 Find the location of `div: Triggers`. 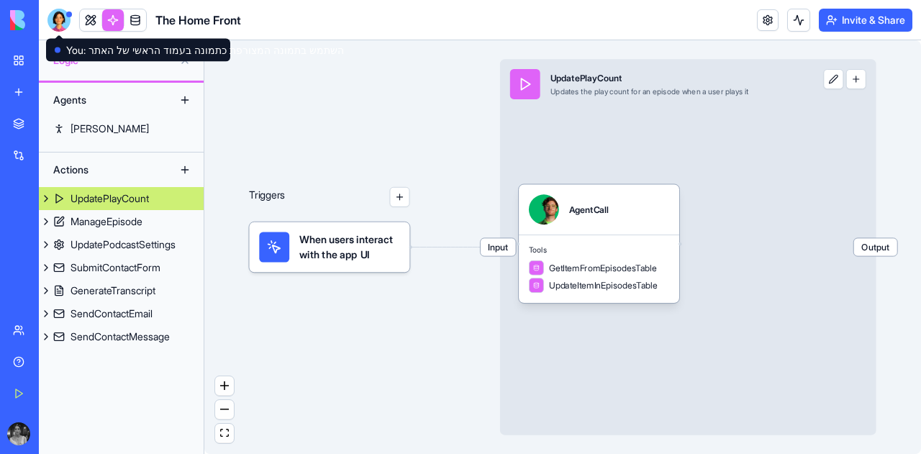

div: Triggers is located at coordinates (329, 209).